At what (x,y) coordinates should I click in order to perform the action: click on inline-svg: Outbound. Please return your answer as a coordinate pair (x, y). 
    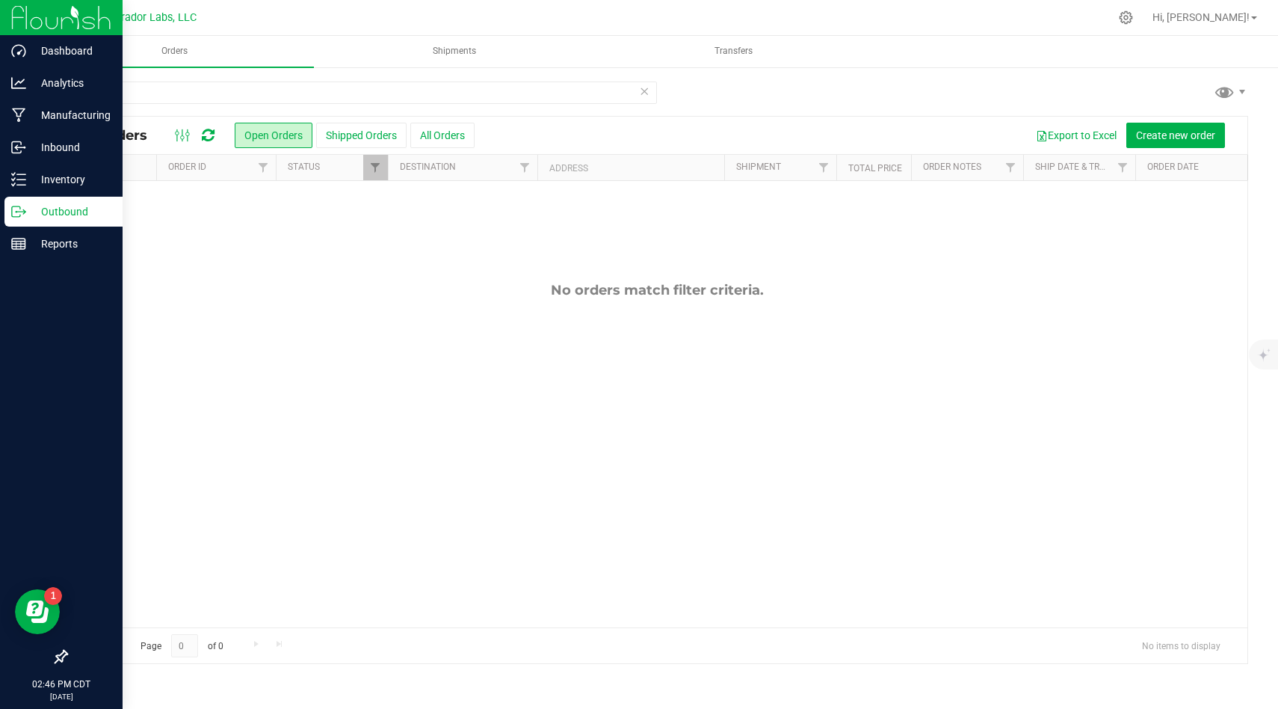
    Looking at the image, I should click on (19, 212).